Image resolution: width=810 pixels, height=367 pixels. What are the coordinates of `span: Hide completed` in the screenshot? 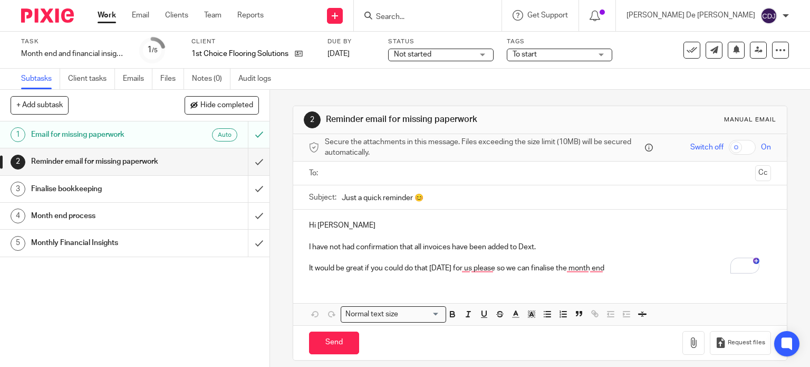 It's located at (227, 105).